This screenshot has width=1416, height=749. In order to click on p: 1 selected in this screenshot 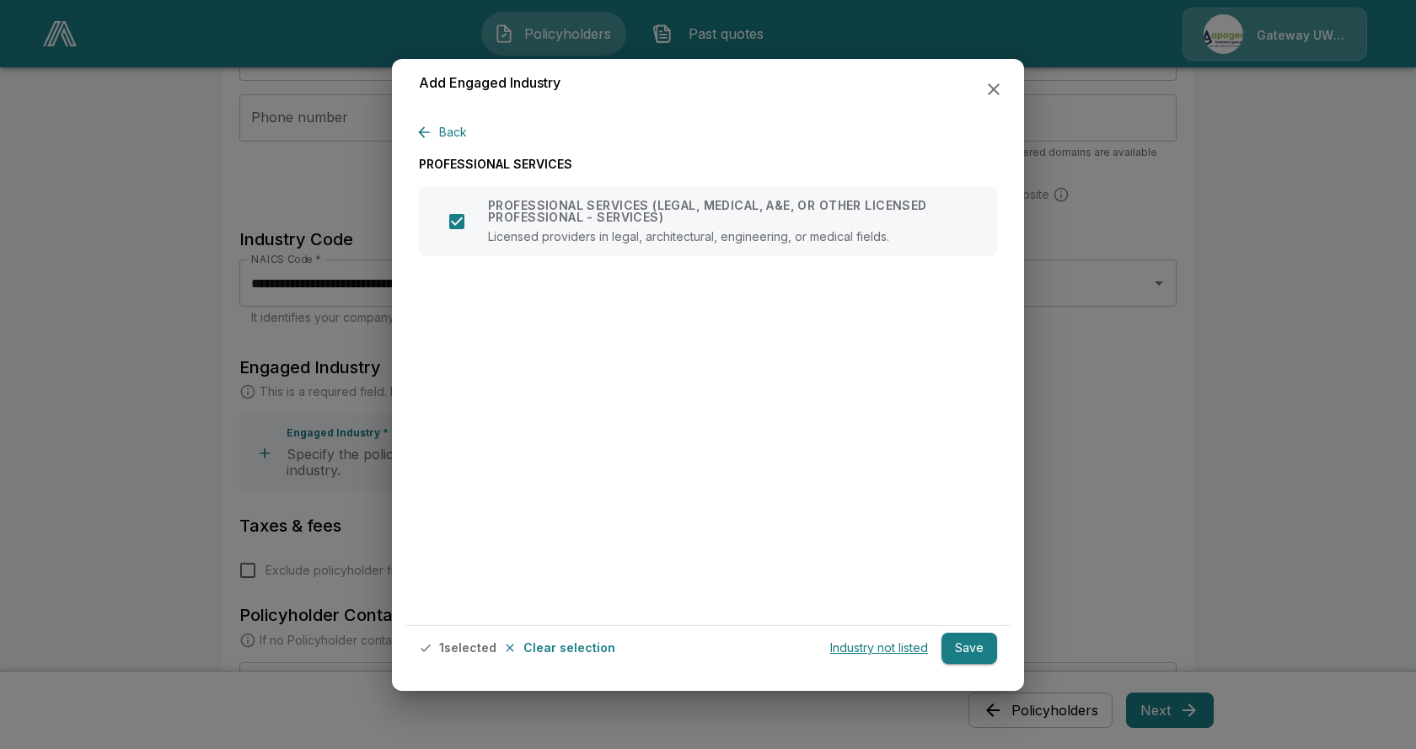, I will do `click(468, 648)`.